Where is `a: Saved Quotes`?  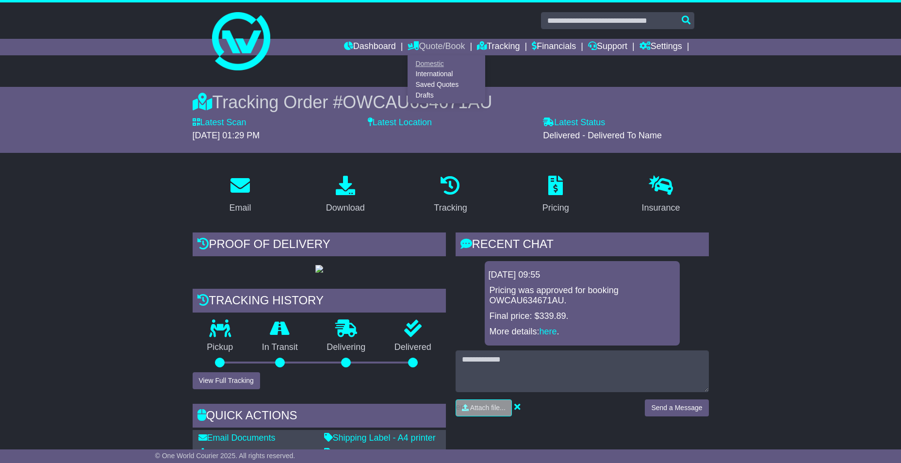 a: Saved Quotes is located at coordinates (446, 85).